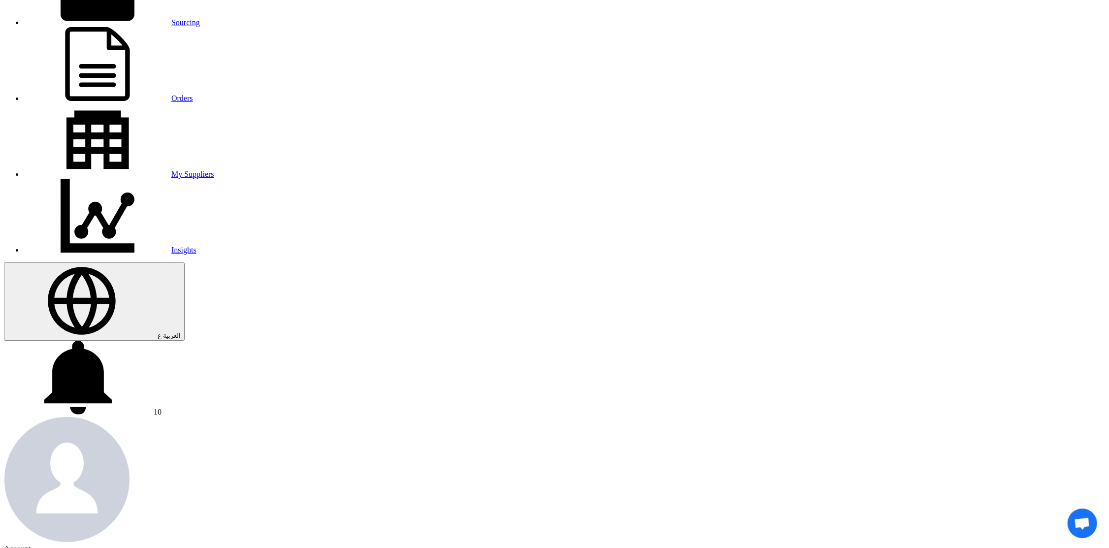 This screenshot has height=548, width=1109. What do you see at coordinates (67, 480) in the screenshot?
I see `img: profile_test.png` at bounding box center [67, 480].